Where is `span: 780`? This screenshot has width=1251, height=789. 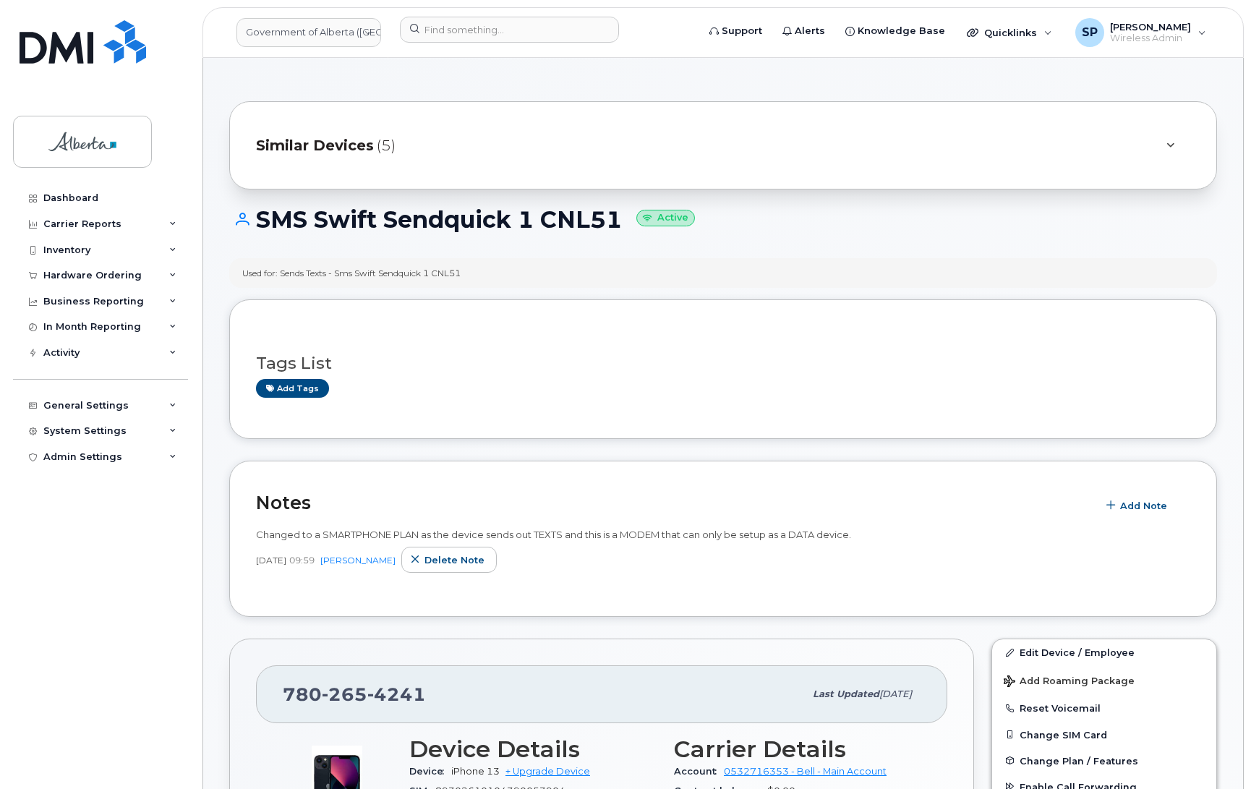 span: 780 is located at coordinates (354, 694).